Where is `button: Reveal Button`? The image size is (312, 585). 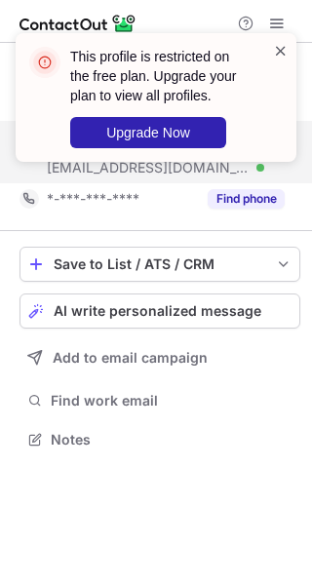
button: Reveal Button is located at coordinates (246, 199).